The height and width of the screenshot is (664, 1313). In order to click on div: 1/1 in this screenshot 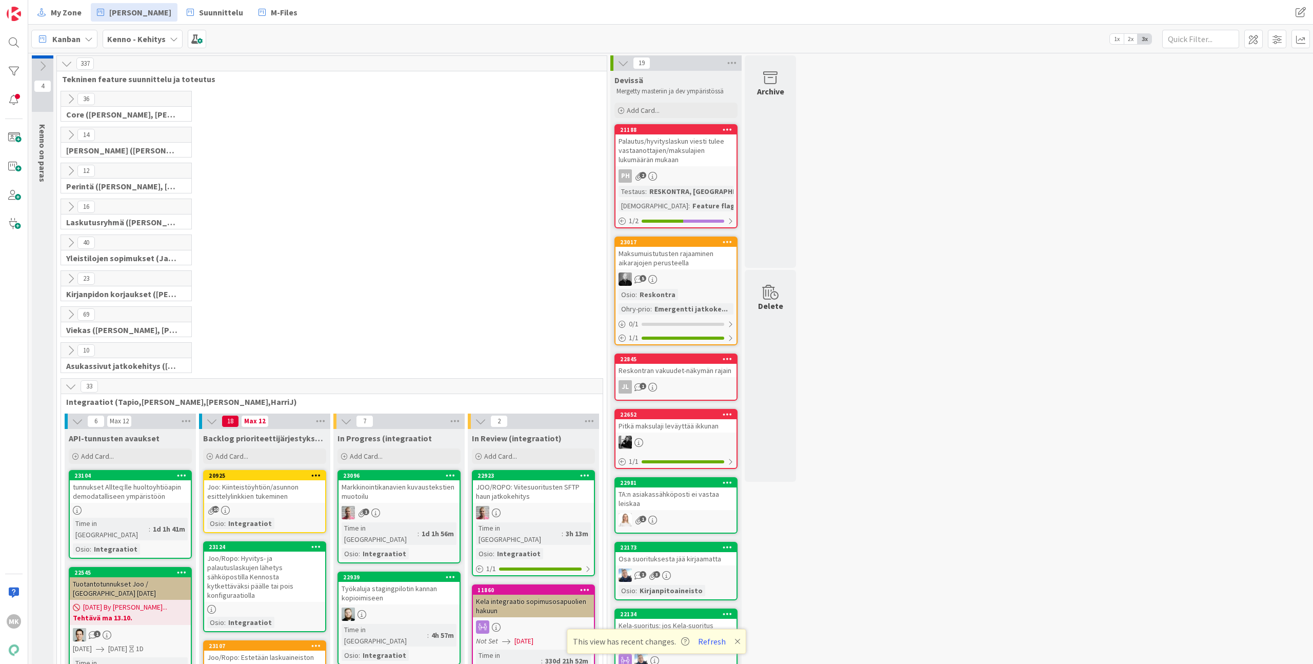, I will do `click(676, 461)`.